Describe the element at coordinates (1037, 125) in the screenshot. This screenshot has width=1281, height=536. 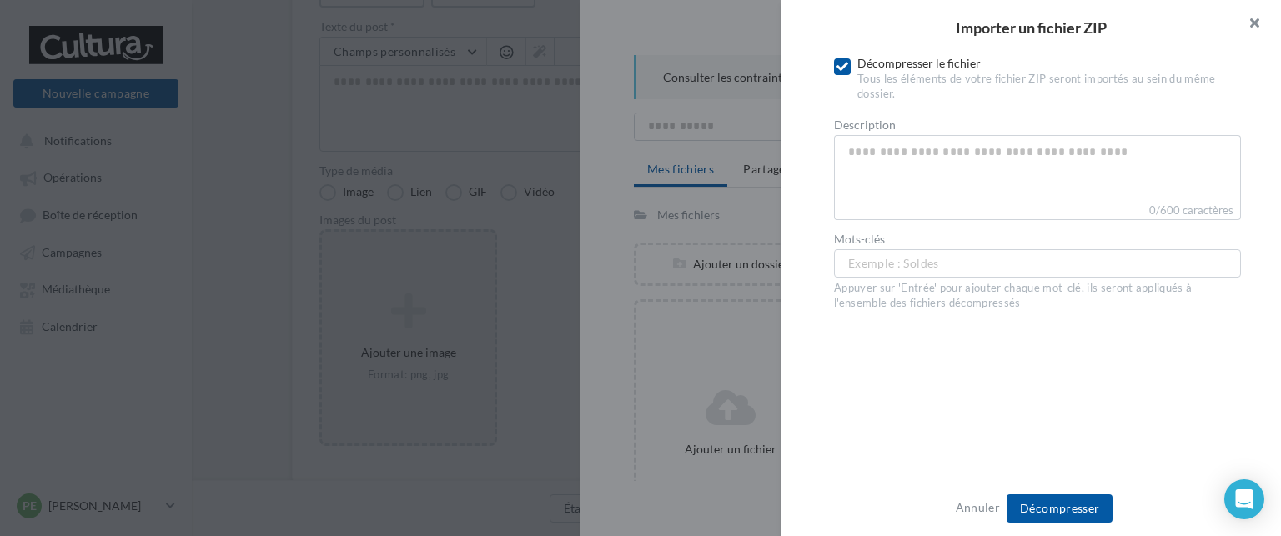
I see `label: Description` at that location.